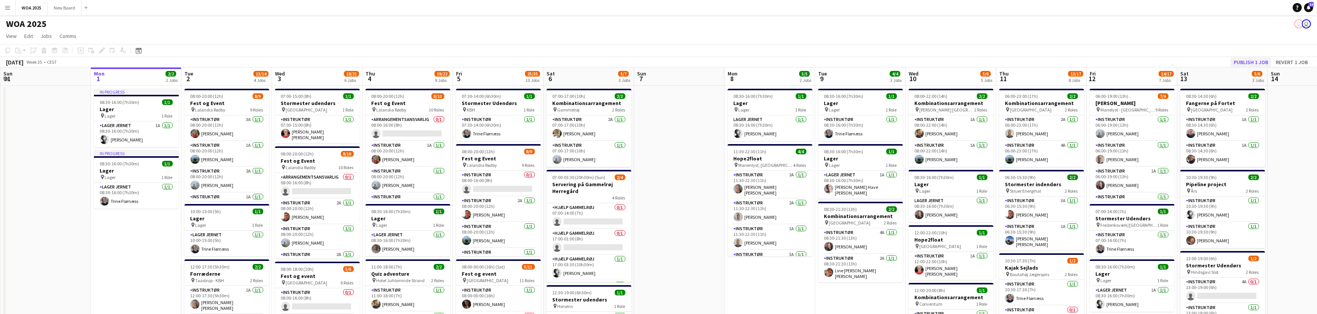 This screenshot has width=1317, height=314. Describe the element at coordinates (499, 128) in the screenshot. I see `app-card-role: Instruktør1/107:30-14:00 (6h30m)Trine Flørnæss` at that location.